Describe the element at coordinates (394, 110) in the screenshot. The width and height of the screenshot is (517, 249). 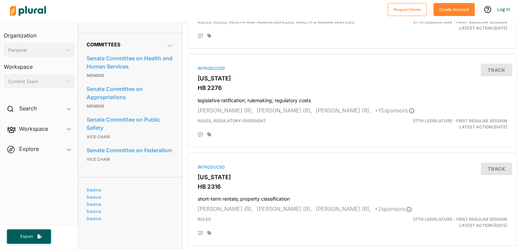
I see `span: + 15 sponsor s` at that location.